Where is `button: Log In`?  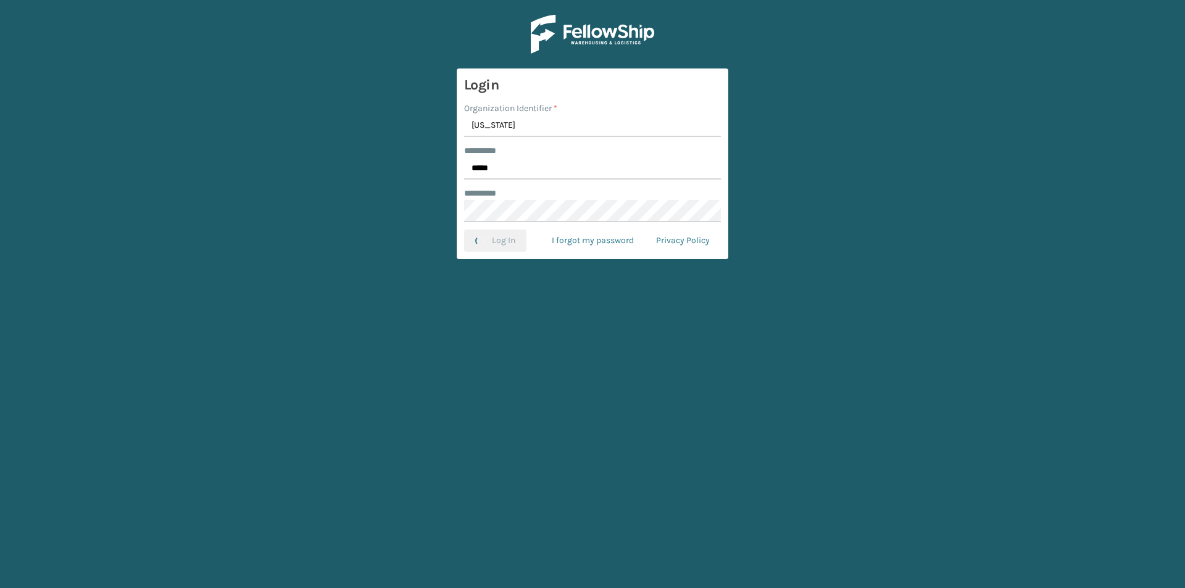 button: Log In is located at coordinates (495, 241).